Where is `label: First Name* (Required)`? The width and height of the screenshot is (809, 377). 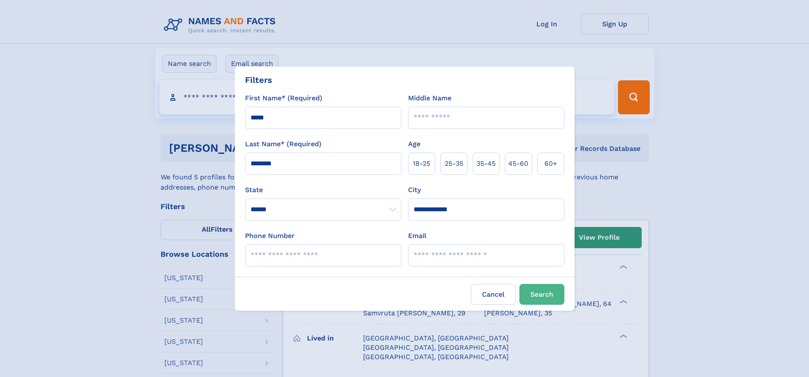 label: First Name* (Required) is located at coordinates (284, 98).